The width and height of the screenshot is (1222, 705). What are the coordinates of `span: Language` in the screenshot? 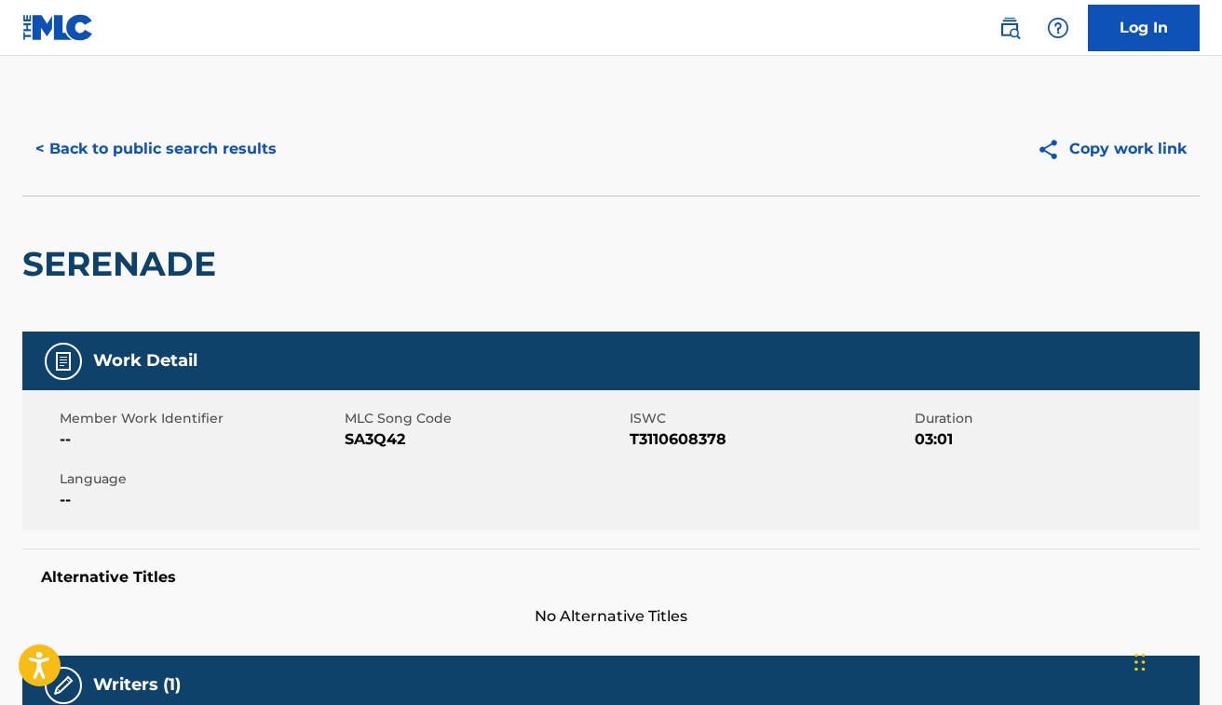 It's located at (199, 479).